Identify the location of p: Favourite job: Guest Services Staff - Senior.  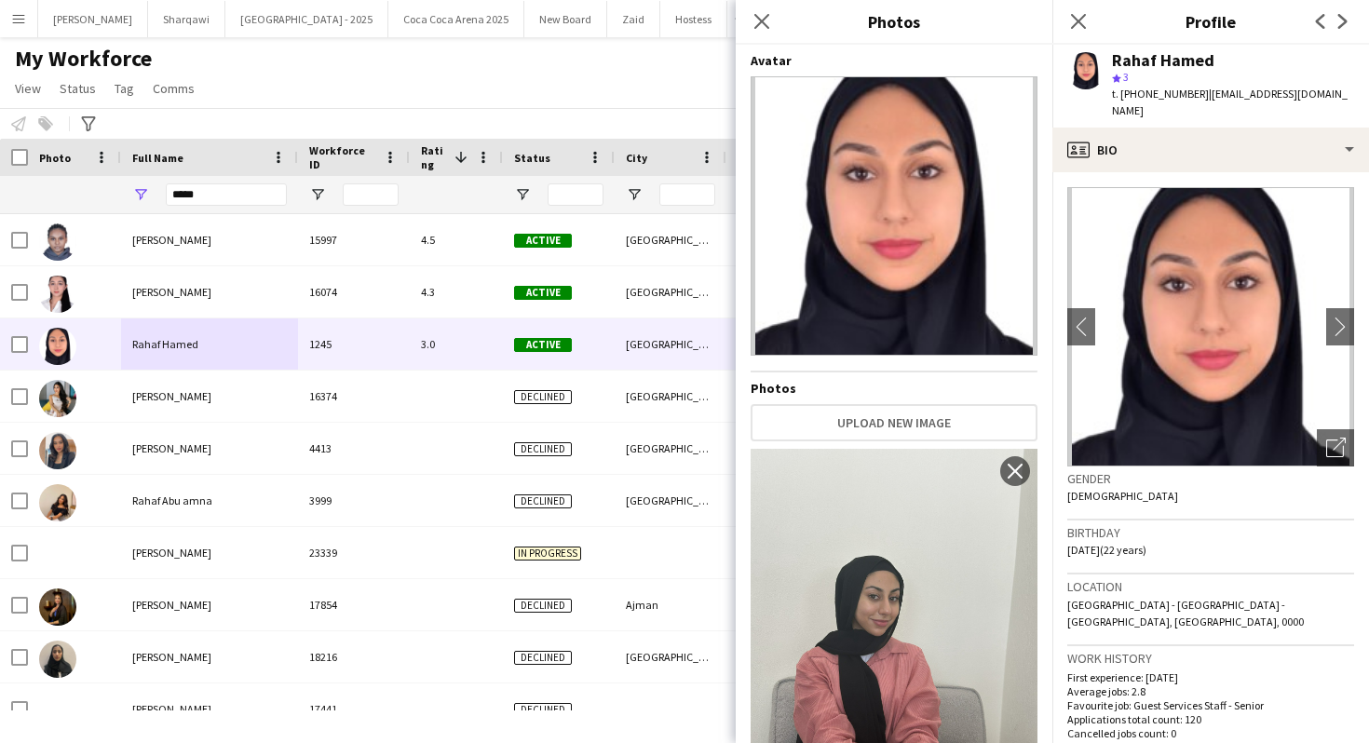
(1211, 705).